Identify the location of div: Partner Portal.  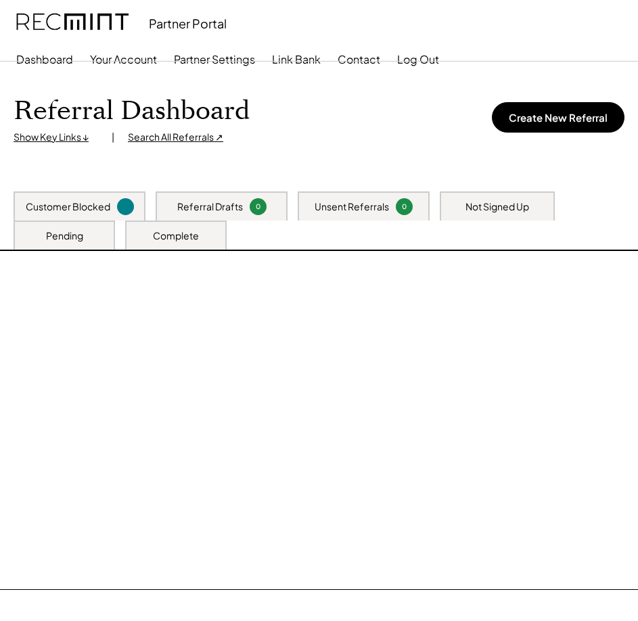
(187, 23).